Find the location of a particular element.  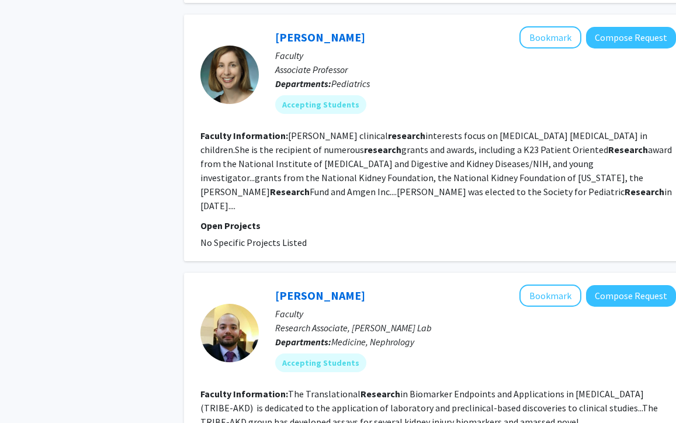

p: Associate Professor is located at coordinates (475, 69).